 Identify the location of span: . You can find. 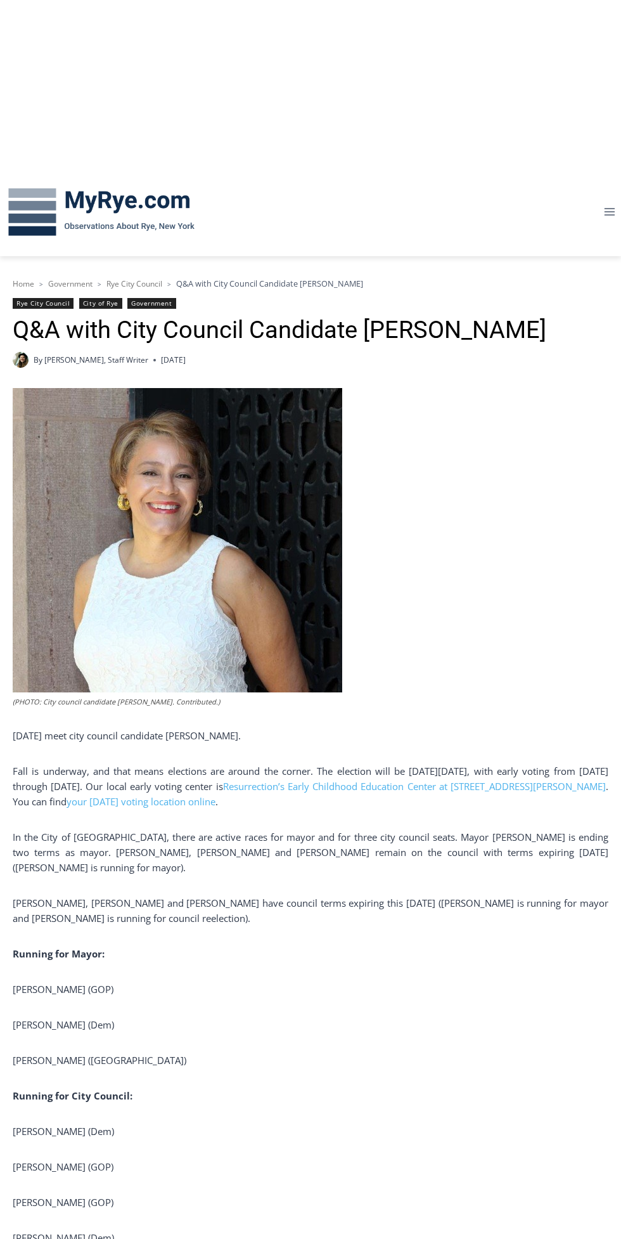
(311, 794).